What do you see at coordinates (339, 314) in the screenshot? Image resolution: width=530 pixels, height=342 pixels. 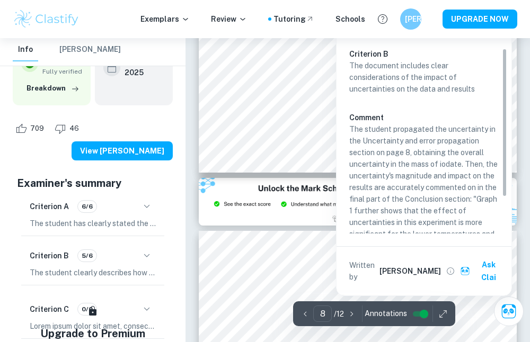 I see `p: / 12` at bounding box center [339, 314].